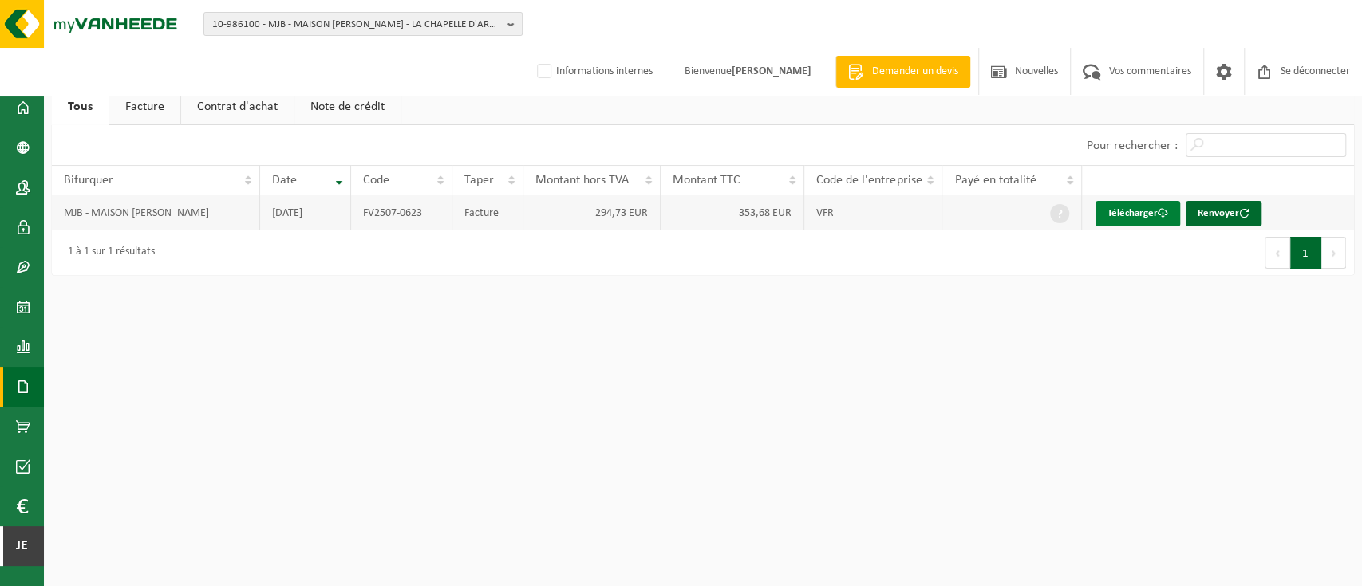 The height and width of the screenshot is (586, 1362). I want to click on button: 1, so click(1305, 253).